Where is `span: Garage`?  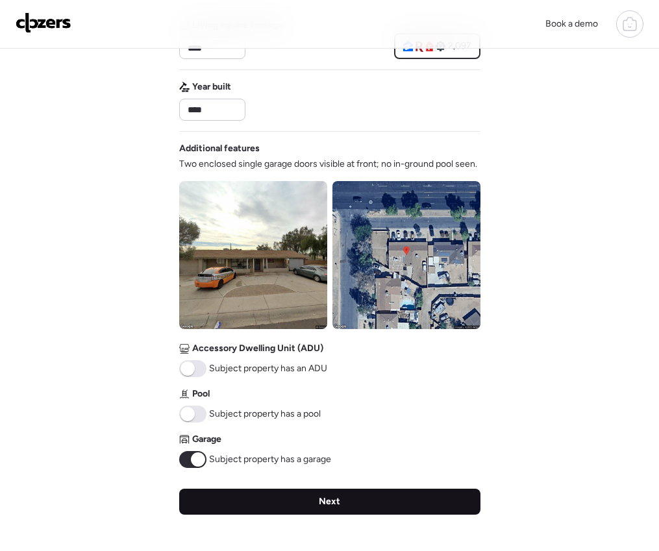
span: Garage is located at coordinates (206, 439).